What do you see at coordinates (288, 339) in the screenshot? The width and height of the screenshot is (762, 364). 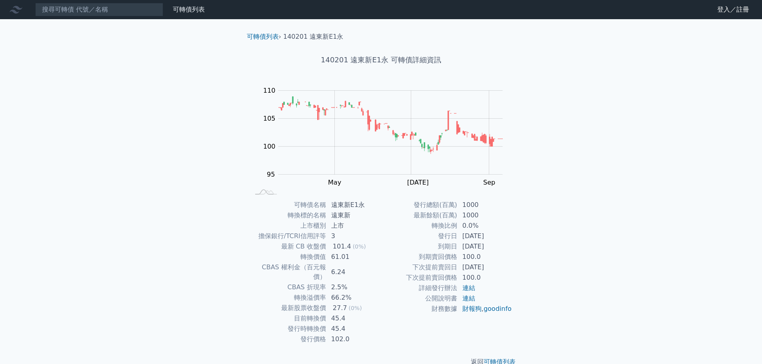 I see `td: 發行價格` at bounding box center [288, 339].